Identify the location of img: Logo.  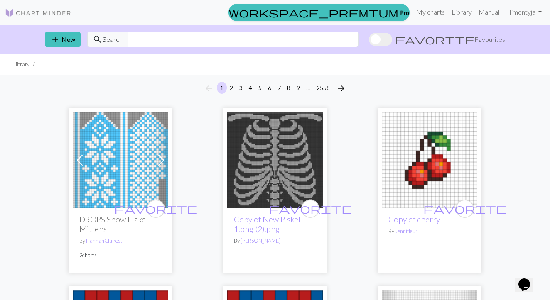
(38, 13).